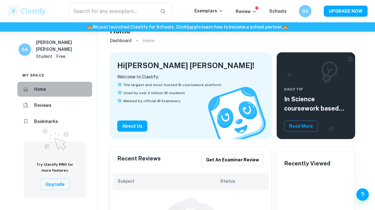 The height and width of the screenshot is (210, 375). I want to click on a: Reviews, so click(55, 105).